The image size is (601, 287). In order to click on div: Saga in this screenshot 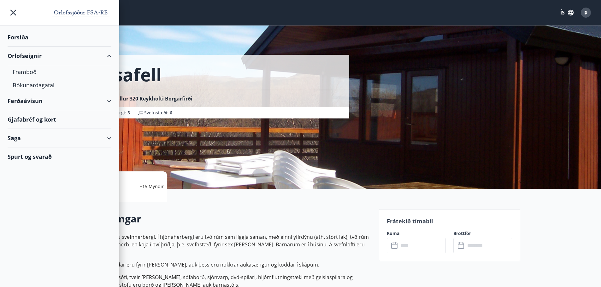, I will do `click(59, 138)`.